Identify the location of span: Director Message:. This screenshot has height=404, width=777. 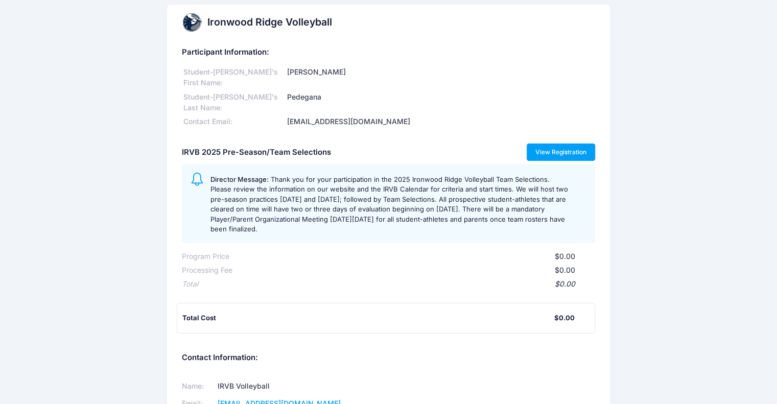
(239, 179).